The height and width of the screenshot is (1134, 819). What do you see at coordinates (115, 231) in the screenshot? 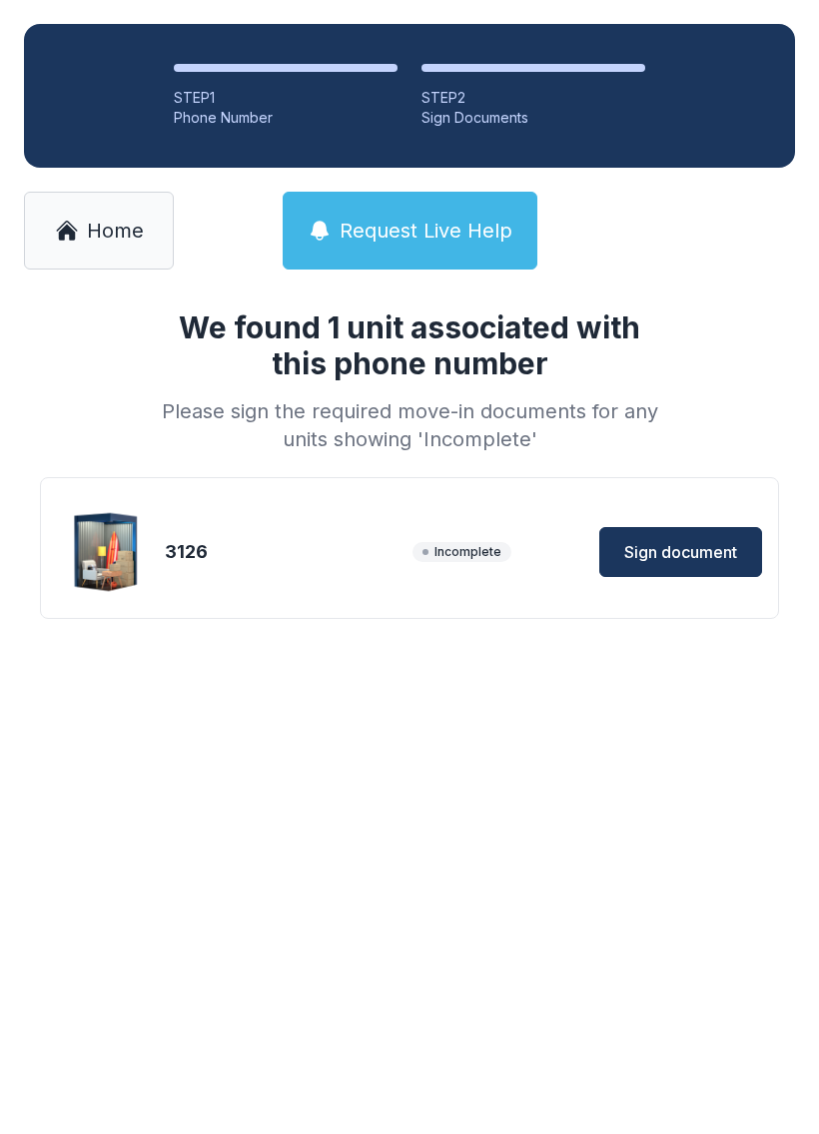
I see `span: Home` at bounding box center [115, 231].